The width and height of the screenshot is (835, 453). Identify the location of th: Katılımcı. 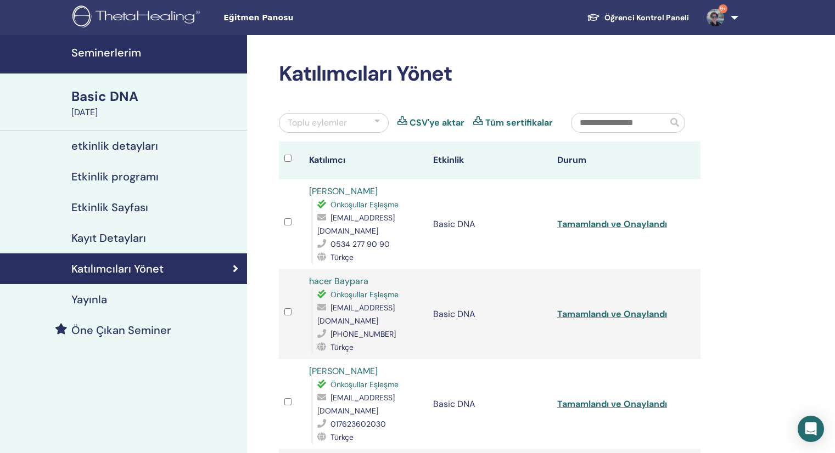
(366, 160).